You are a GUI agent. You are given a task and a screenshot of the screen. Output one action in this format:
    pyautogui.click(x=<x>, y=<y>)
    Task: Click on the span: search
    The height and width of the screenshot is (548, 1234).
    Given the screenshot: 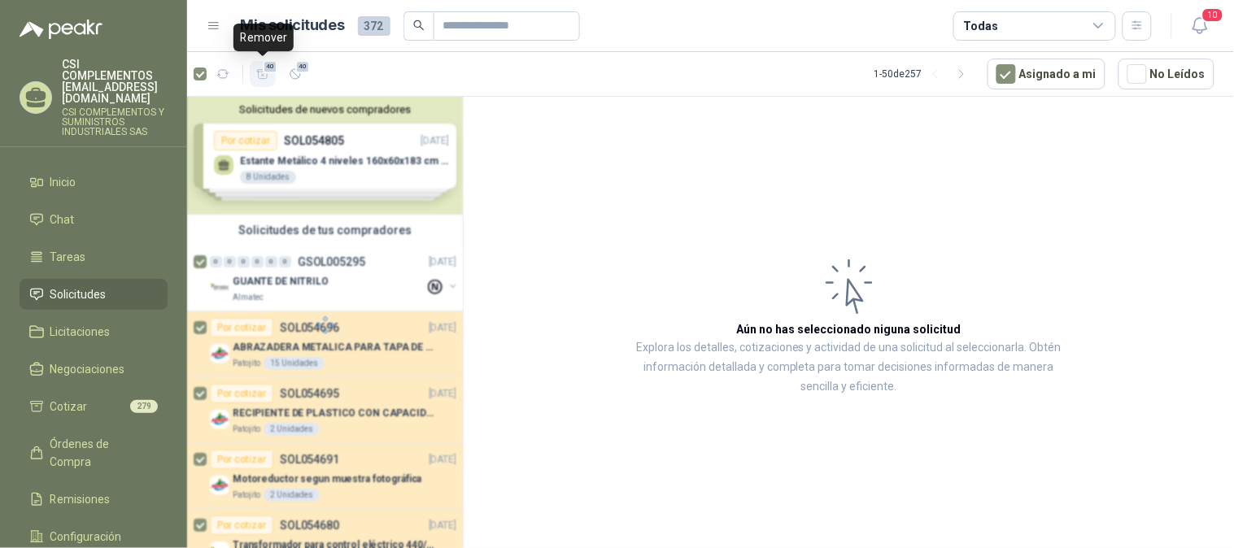 What is the action you would take?
    pyautogui.click(x=419, y=25)
    